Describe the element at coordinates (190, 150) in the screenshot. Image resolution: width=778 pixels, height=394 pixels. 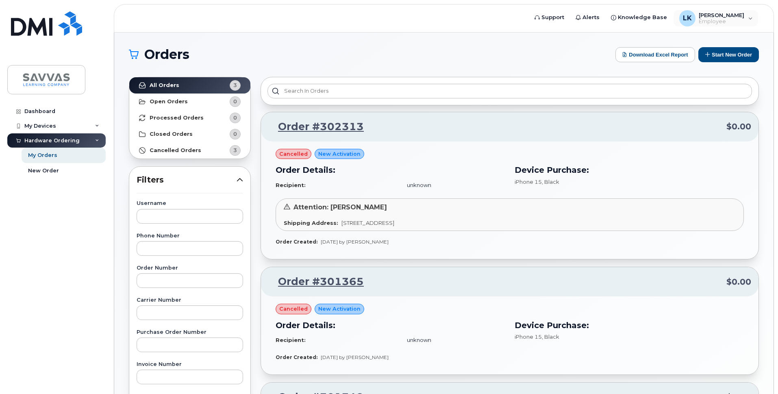
I see `a: Cancelled Orders3` at that location.